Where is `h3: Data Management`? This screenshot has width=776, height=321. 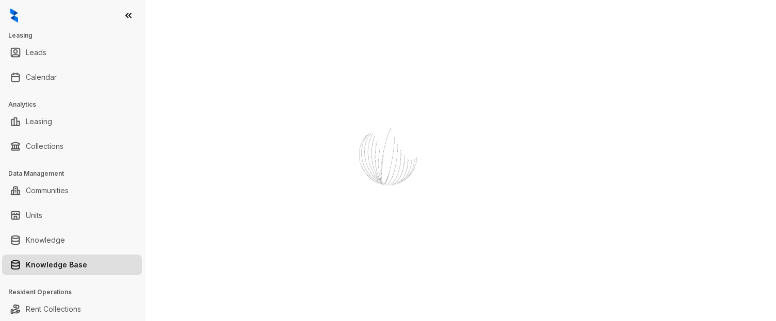
h3: Data Management is located at coordinates (76, 174).